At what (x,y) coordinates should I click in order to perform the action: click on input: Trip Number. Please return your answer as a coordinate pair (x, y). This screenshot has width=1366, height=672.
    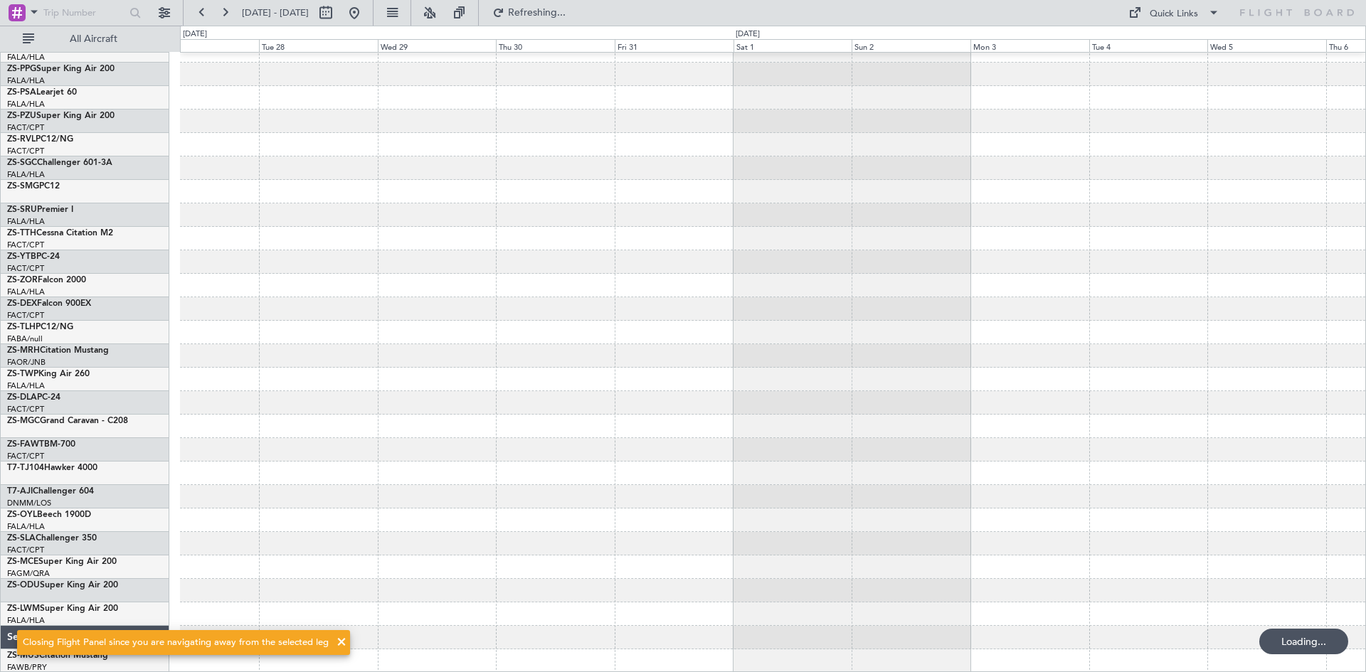
    Looking at the image, I should click on (84, 13).